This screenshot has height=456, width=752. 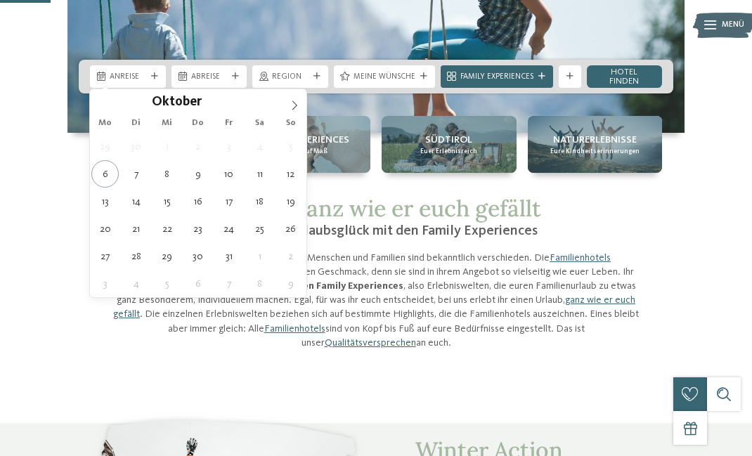 I want to click on a: Familienhotels, so click(x=295, y=329).